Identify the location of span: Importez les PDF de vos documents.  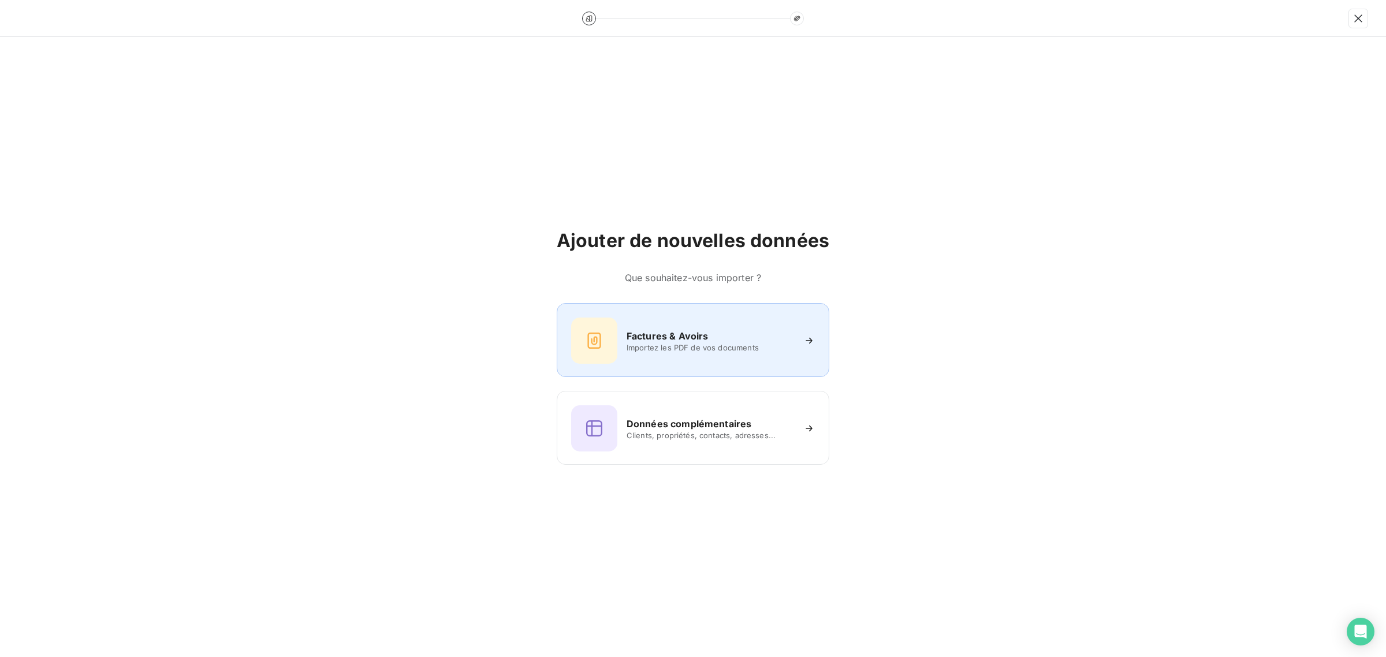
(710, 348).